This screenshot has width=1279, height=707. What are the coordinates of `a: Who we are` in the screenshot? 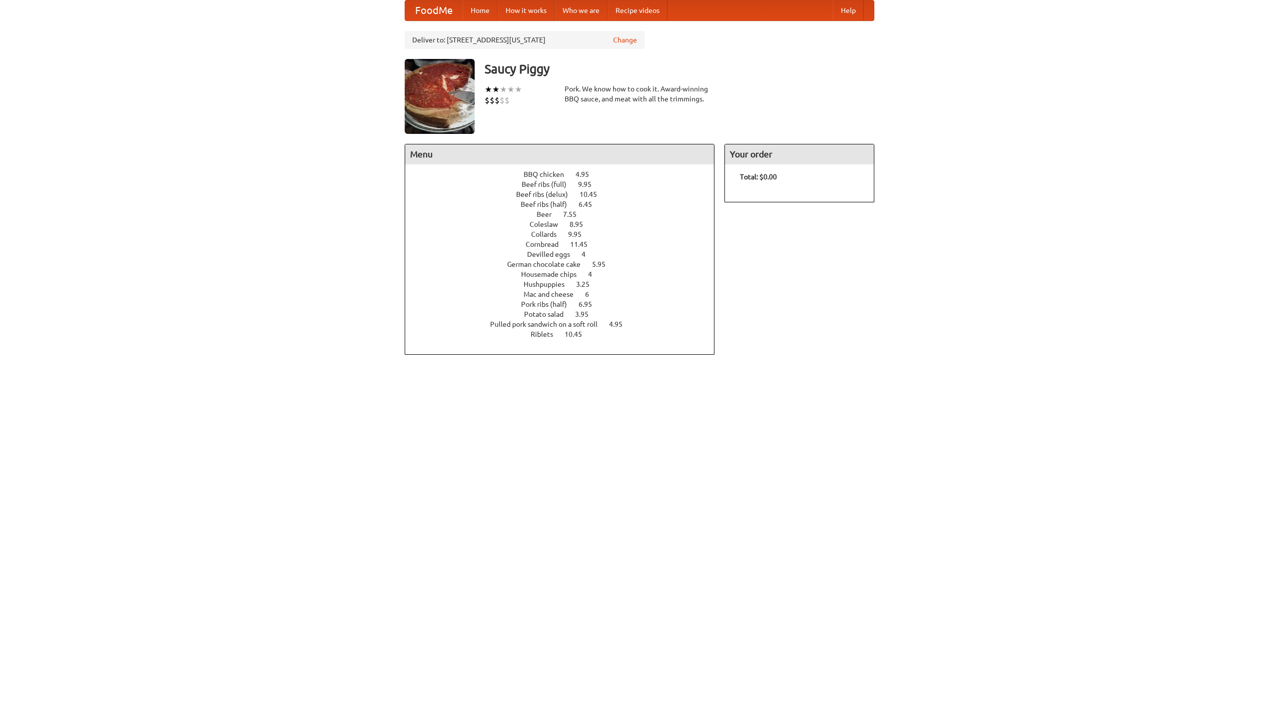 It's located at (581, 10).